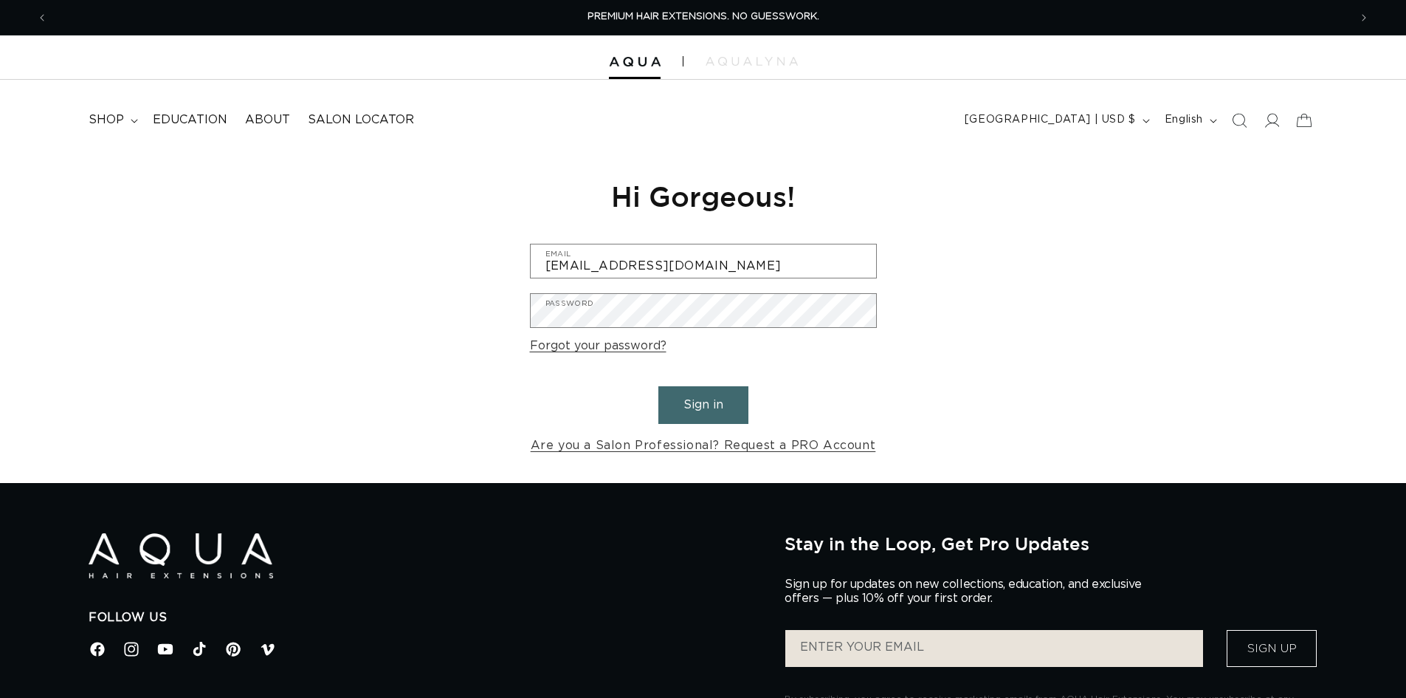 This screenshot has height=698, width=1406. I want to click on button: Previous announcement, so click(42, 18).